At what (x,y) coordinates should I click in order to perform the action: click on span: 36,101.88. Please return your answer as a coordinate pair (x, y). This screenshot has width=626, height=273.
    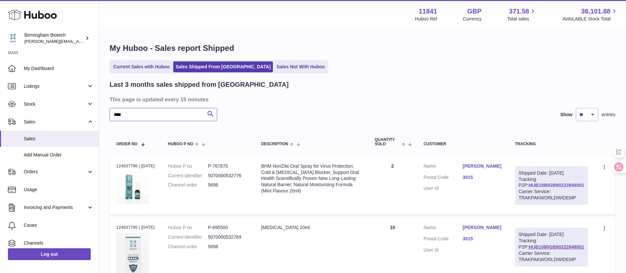
    Looking at the image, I should click on (596, 11).